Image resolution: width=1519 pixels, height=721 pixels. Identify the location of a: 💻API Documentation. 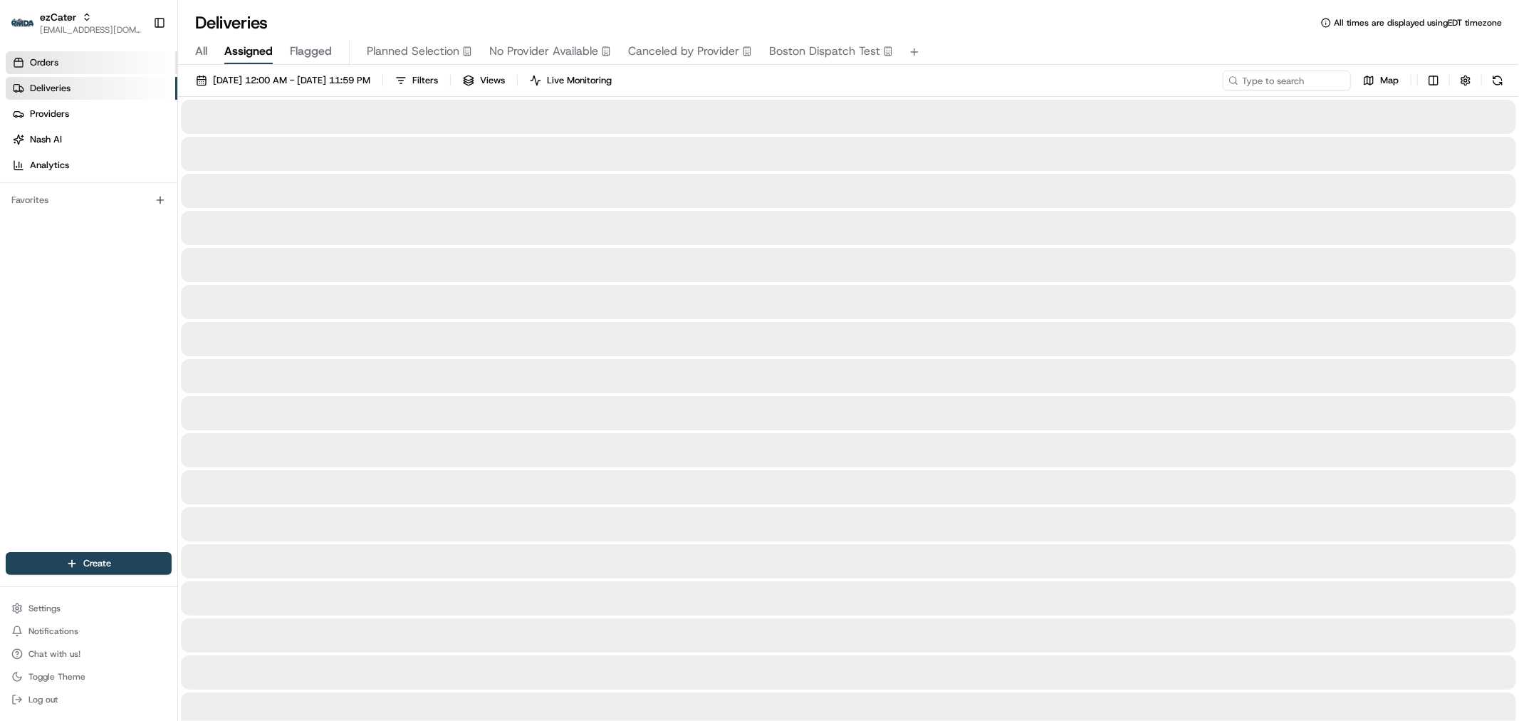
(175, 214).